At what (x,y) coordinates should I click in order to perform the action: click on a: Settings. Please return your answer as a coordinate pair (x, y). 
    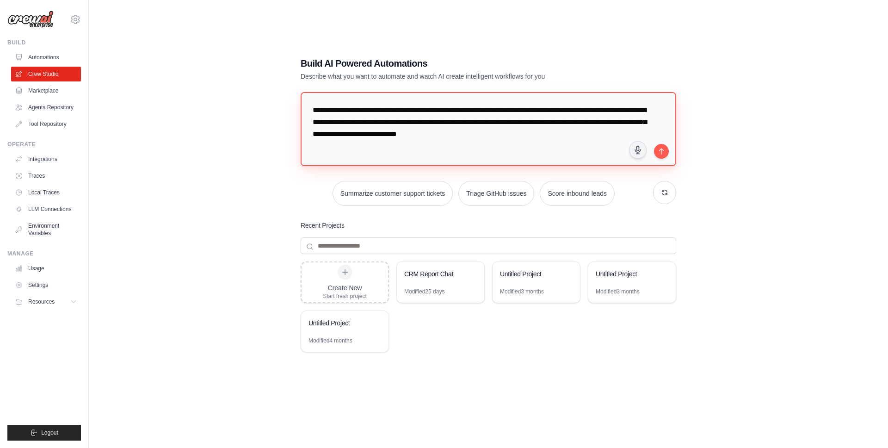
    Looking at the image, I should click on (46, 285).